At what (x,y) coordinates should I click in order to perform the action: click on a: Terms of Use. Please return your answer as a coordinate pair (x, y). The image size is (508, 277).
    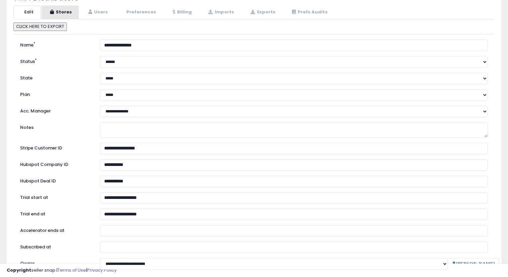
    Looking at the image, I should click on (72, 270).